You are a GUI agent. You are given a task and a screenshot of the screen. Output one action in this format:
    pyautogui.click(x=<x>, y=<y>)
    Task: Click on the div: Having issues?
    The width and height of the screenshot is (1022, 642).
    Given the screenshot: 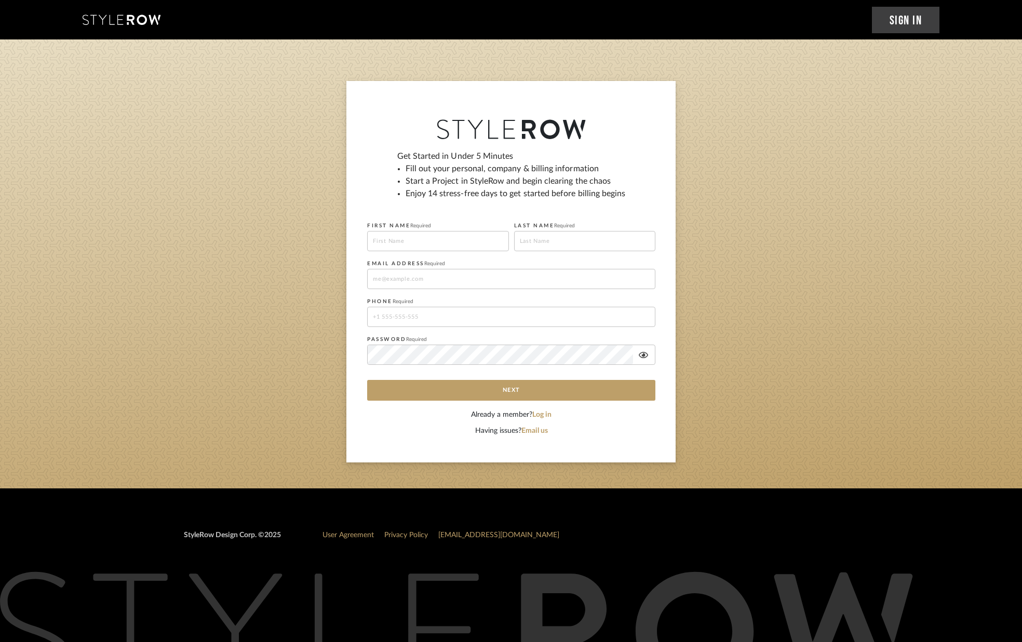 What is the action you would take?
    pyautogui.click(x=511, y=431)
    